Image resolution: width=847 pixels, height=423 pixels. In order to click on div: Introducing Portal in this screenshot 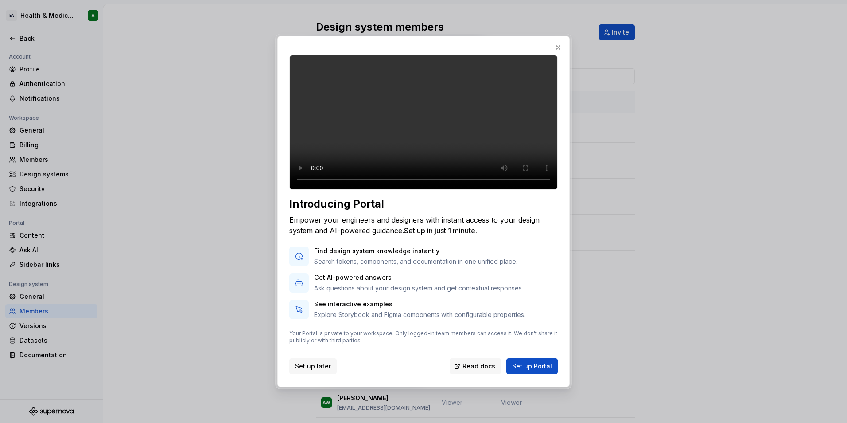, I will do `click(424, 204)`.